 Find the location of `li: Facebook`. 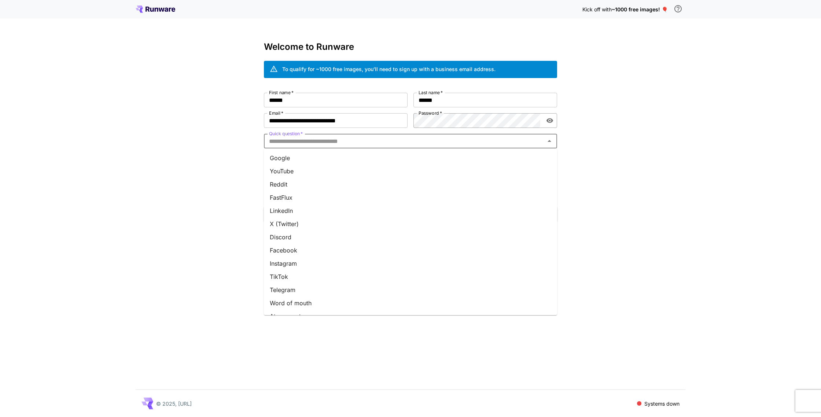

li: Facebook is located at coordinates (410, 250).